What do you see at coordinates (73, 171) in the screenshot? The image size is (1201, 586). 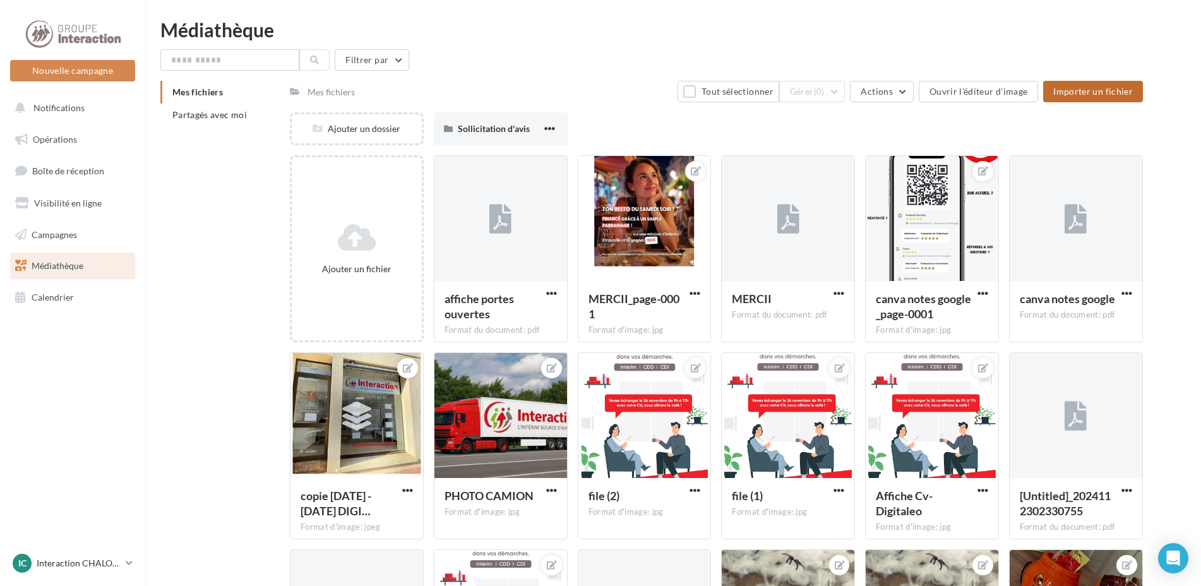 I see `a: Boîte de réception` at bounding box center [73, 171].